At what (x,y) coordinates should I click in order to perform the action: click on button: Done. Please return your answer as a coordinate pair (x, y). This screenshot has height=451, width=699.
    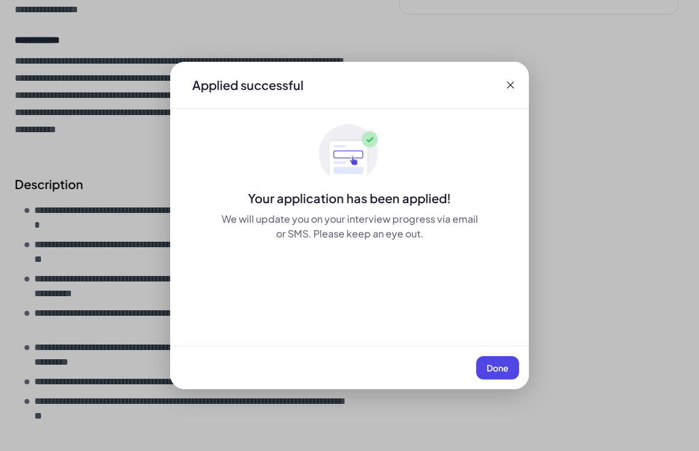
    Looking at the image, I should click on (497, 368).